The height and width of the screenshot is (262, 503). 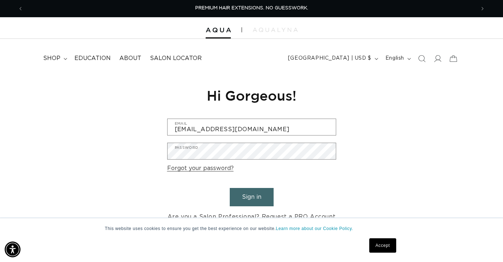 What do you see at coordinates (382, 245) in the screenshot?
I see `a: Accept` at bounding box center [382, 245].